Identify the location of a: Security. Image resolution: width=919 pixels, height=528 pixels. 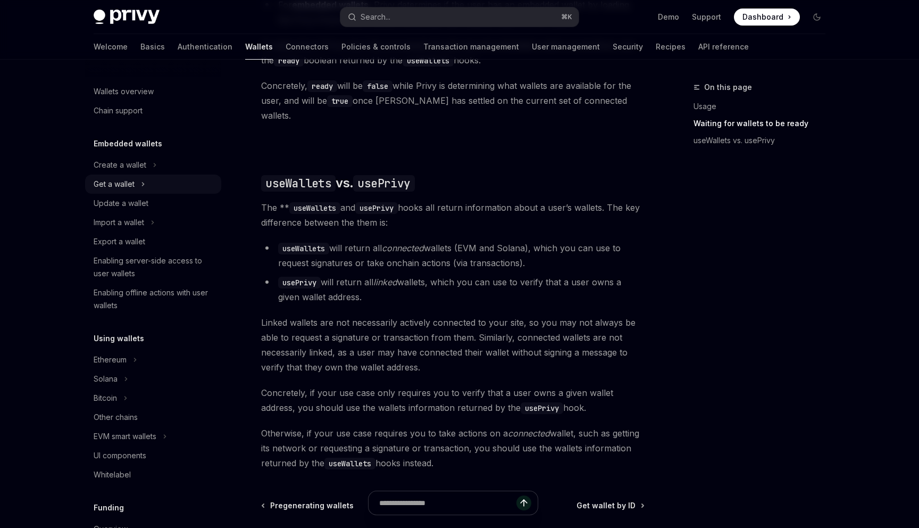
(628, 47).